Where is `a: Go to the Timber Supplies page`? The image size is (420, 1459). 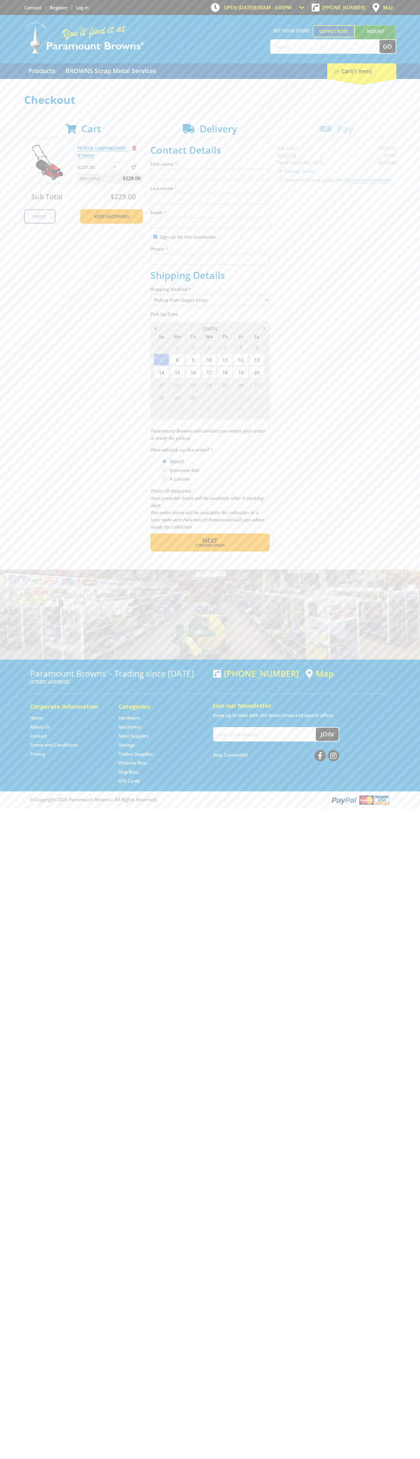
a: Go to the Timber Supplies page is located at coordinates (136, 754).